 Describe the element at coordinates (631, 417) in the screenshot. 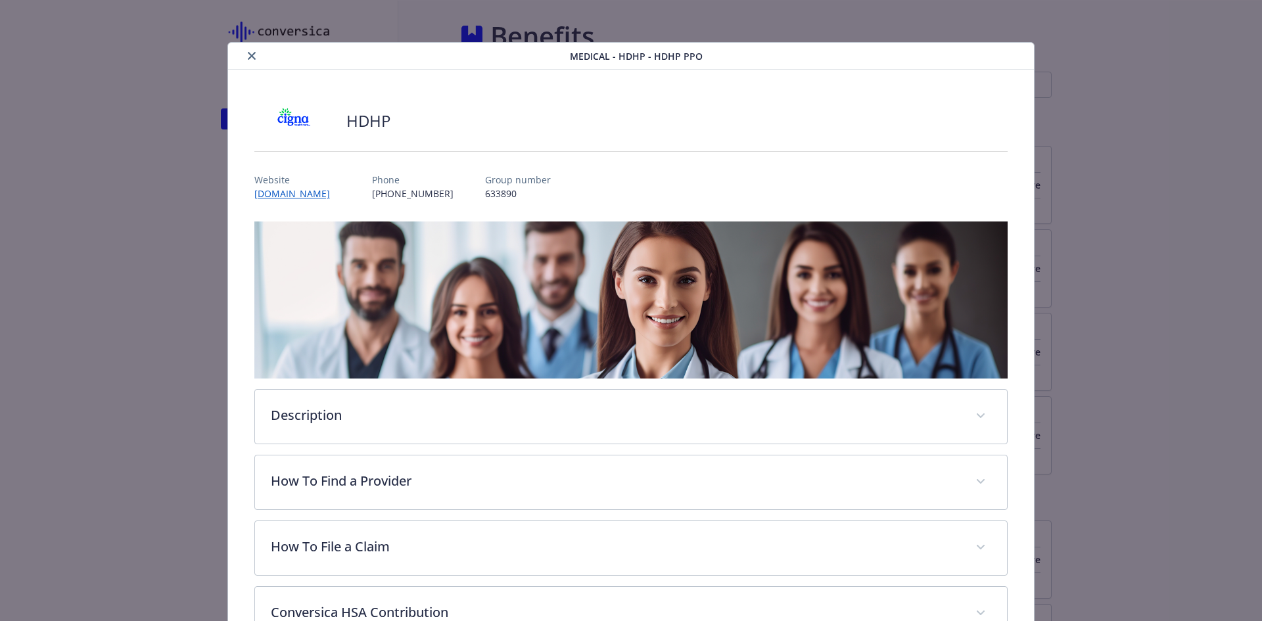

I see `div: Description` at that location.